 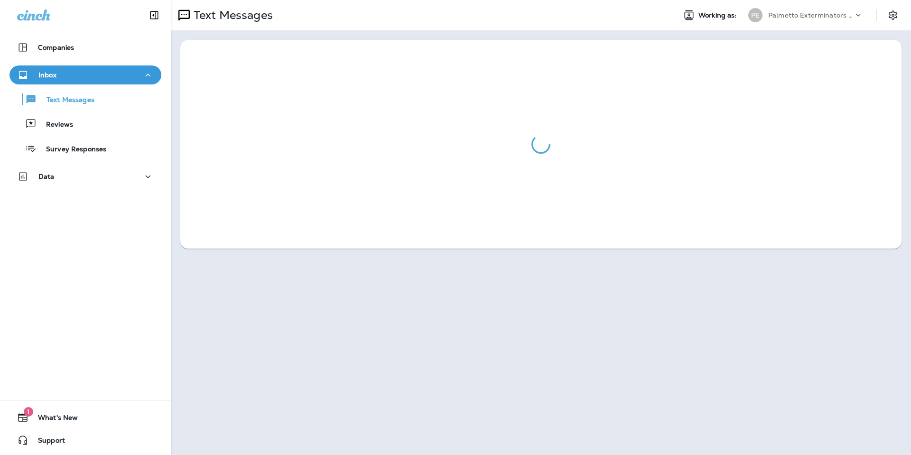 What do you see at coordinates (154, 15) in the screenshot?
I see `button: Collapse Sidebar` at bounding box center [154, 15].